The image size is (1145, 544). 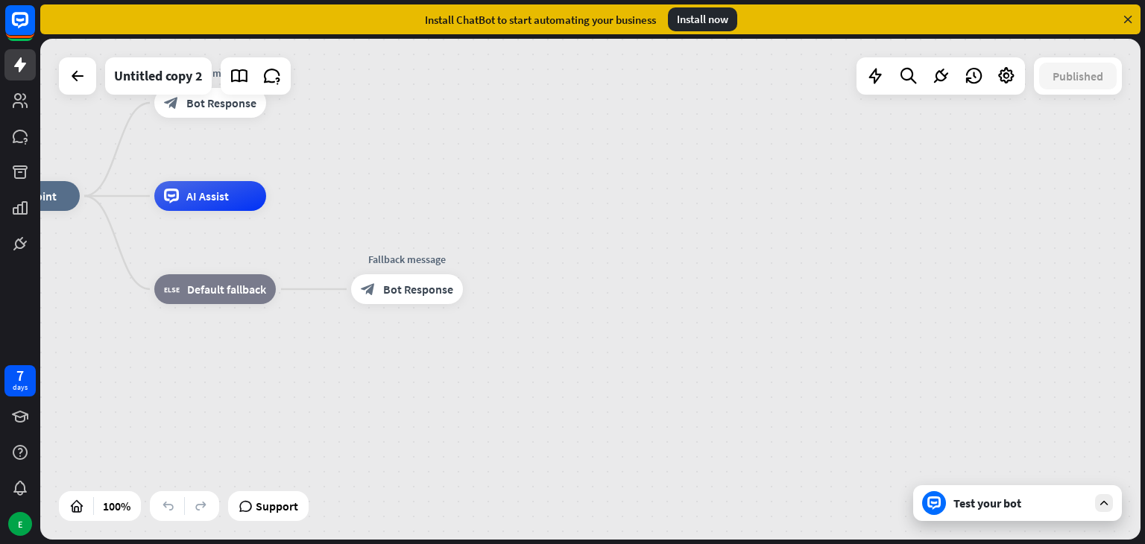 I want to click on div: Install ChatBot to start automating your business, so click(x=540, y=19).